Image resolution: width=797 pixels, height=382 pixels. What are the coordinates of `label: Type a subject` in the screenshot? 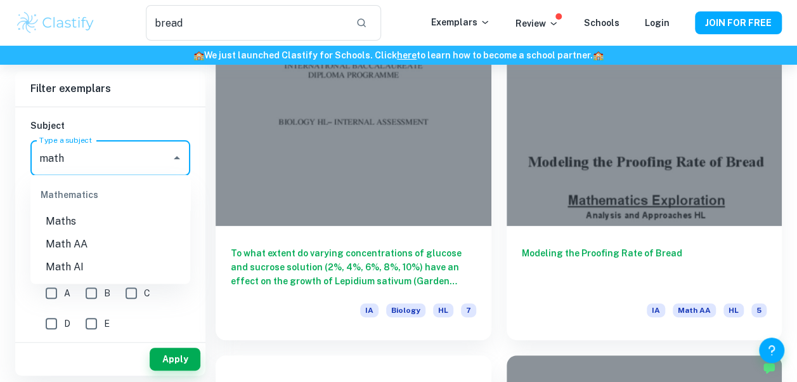 It's located at (65, 139).